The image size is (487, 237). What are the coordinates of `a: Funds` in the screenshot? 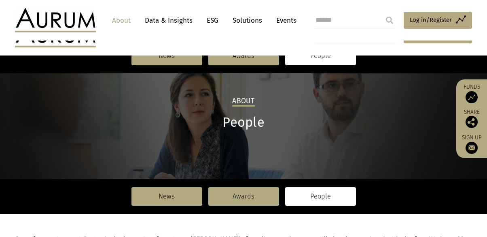 It's located at (472, 93).